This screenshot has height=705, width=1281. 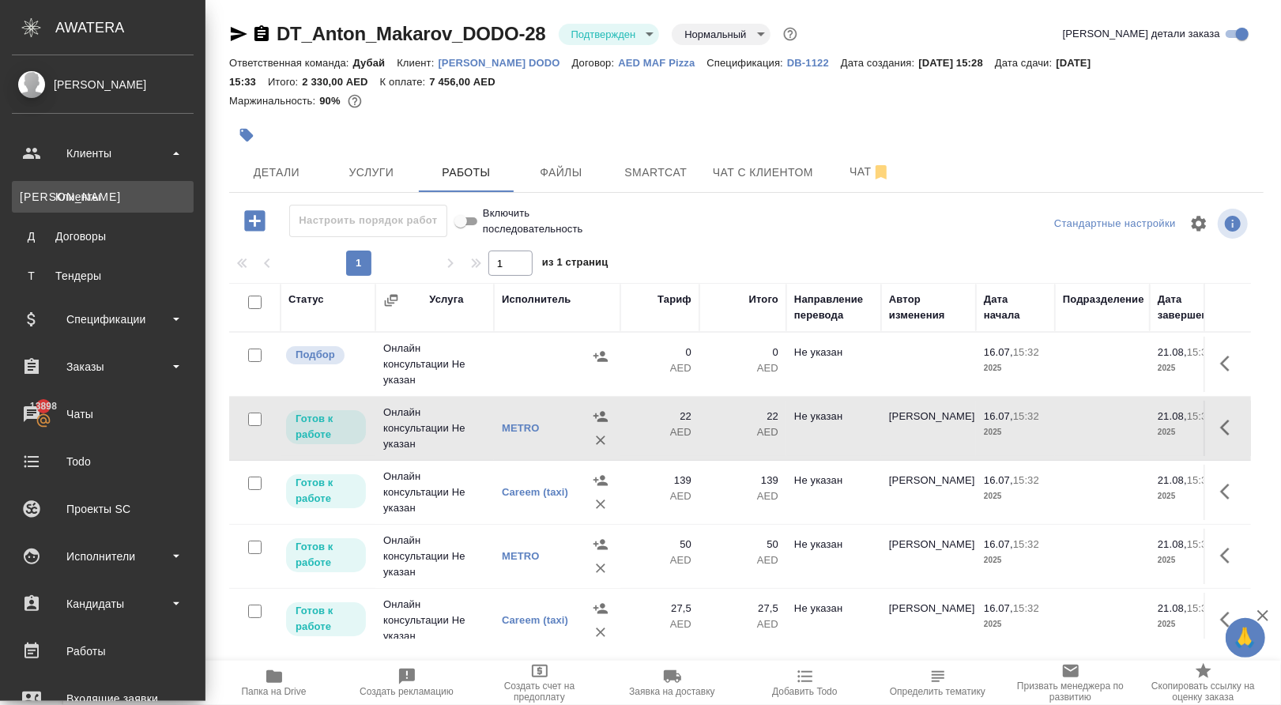 I want to click on button: Папка на Drive, so click(x=274, y=683).